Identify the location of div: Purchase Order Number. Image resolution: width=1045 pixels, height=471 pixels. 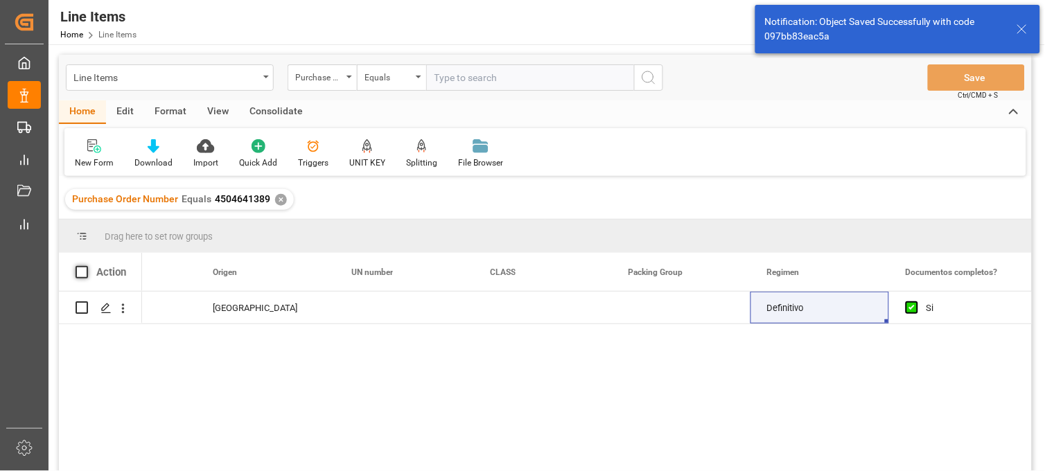
(319, 76).